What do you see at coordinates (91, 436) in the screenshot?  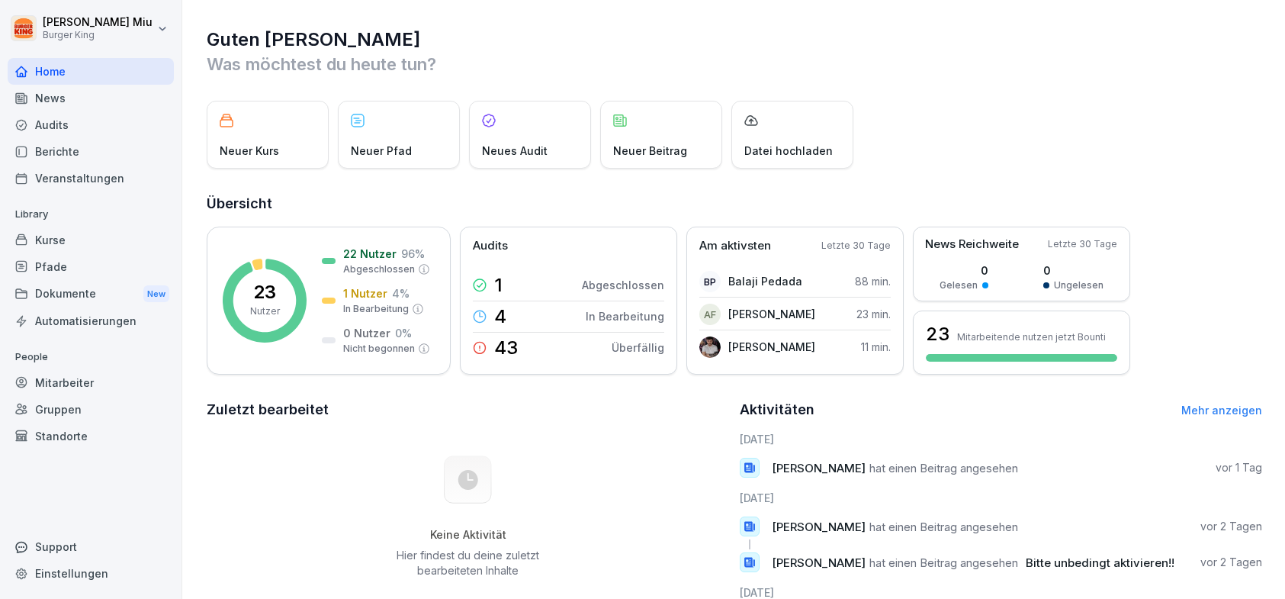 I see `a: Standorte` at bounding box center [91, 436].